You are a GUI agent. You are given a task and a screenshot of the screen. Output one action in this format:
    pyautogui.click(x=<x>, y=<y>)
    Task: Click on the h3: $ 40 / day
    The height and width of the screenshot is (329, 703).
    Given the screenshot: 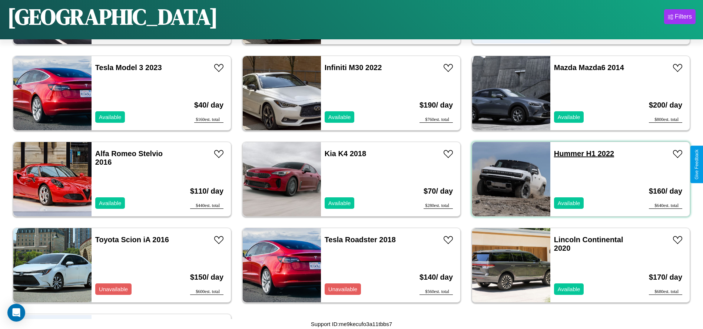 What is the action you would take?
    pyautogui.click(x=209, y=105)
    